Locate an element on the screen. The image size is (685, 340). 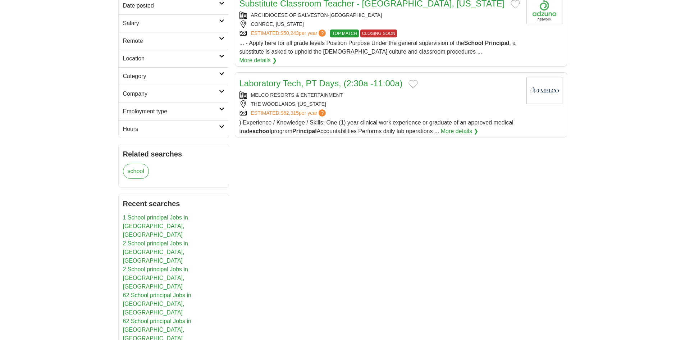
a: Salary is located at coordinates (174, 23).